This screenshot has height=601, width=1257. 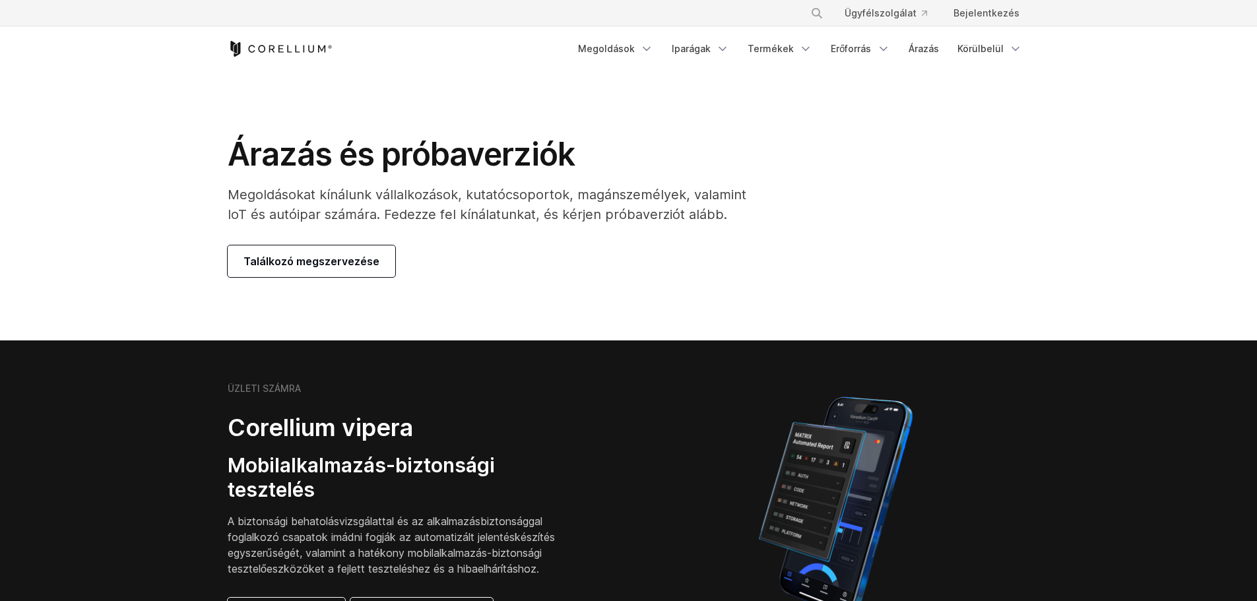 I want to click on font: Erőforrás, so click(x=851, y=48).